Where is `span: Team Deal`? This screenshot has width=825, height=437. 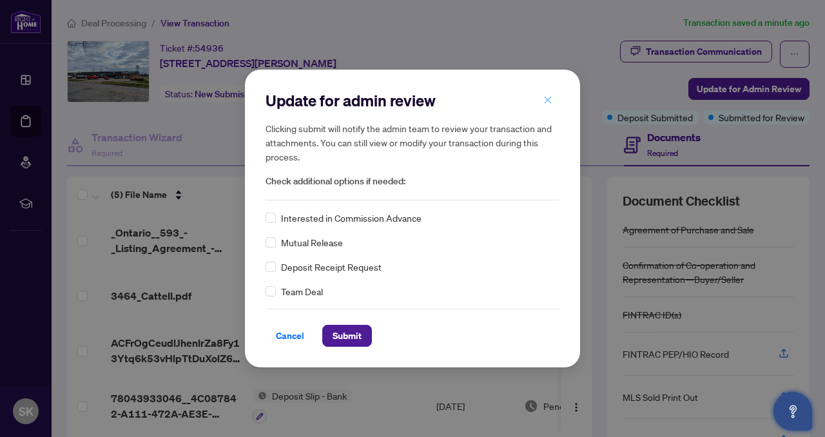
span: Team Deal is located at coordinates (302, 291).